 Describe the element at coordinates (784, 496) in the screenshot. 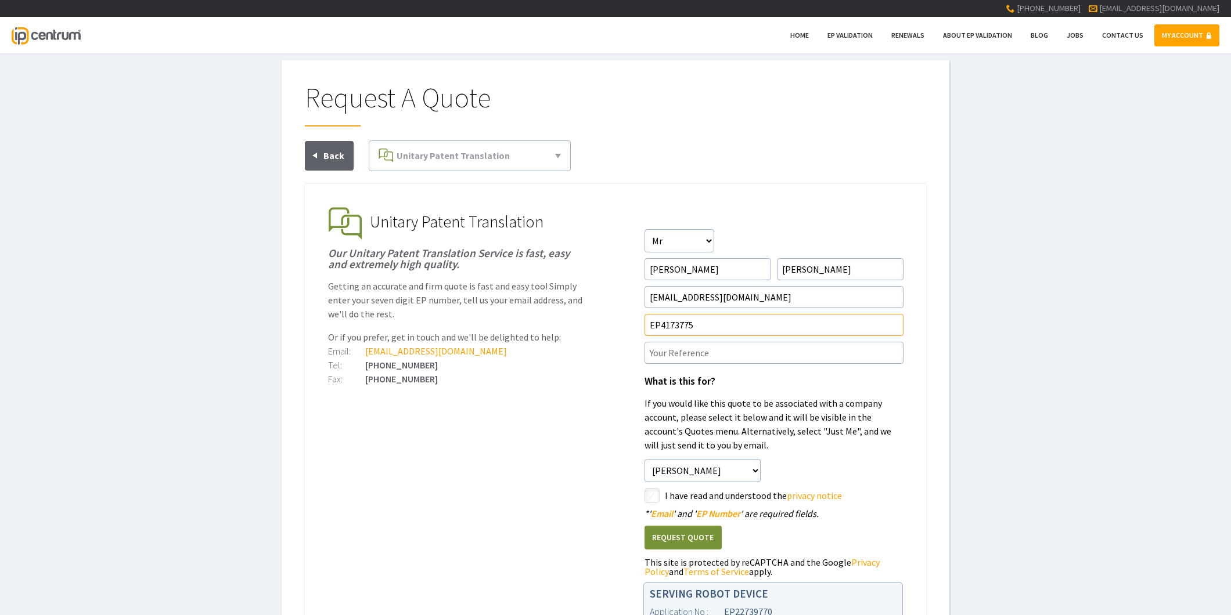

I see `label: I have read and understood the` at that location.